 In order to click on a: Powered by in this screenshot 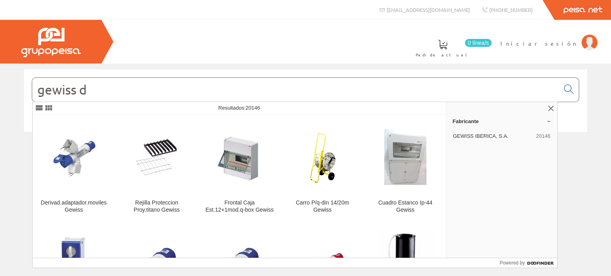, I will do `click(528, 263)`.